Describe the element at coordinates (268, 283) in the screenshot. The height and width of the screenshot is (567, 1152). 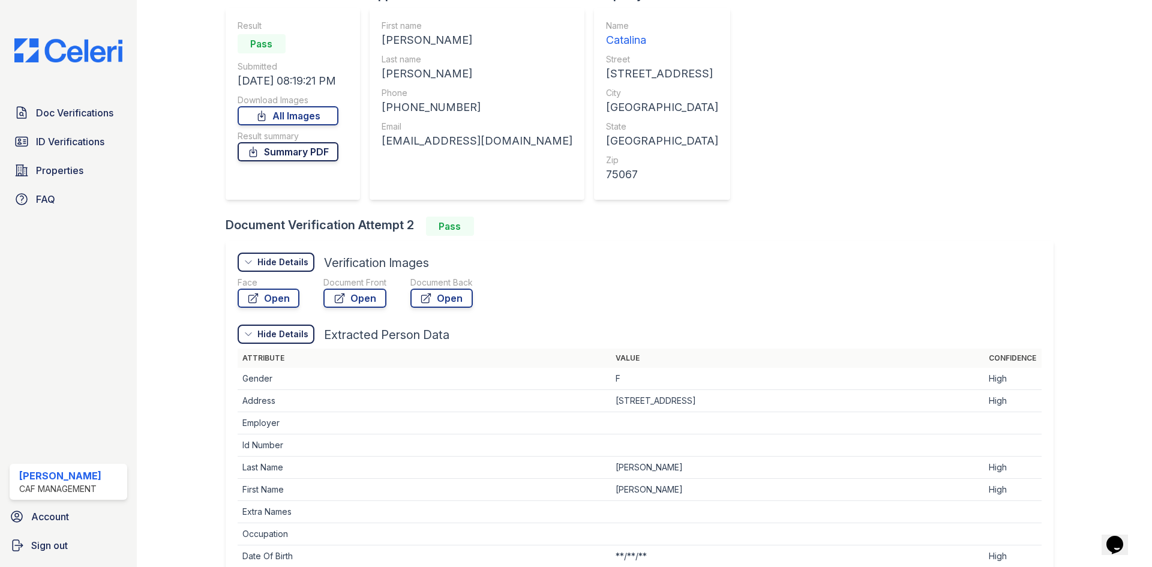
I see `div: Face` at that location.